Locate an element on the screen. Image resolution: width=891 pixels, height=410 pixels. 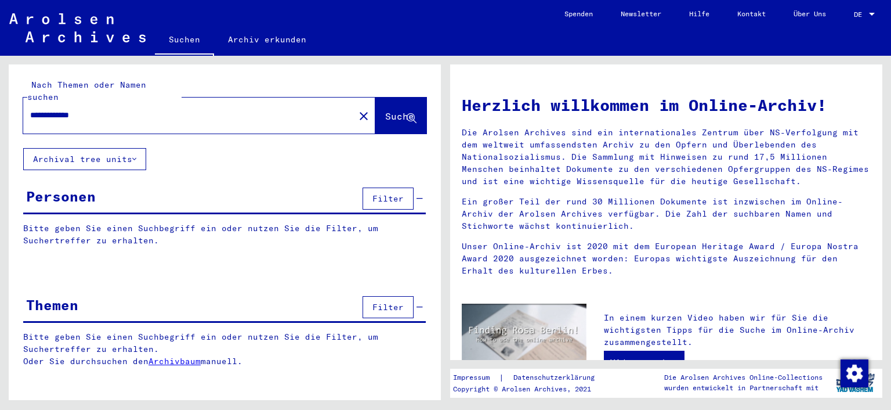
p: Bitte geben Sie einen Suchbegriff ein oder nutzen Sie die Filter, um Suchertreffer zu erhalten. is located at coordinates (224, 234).